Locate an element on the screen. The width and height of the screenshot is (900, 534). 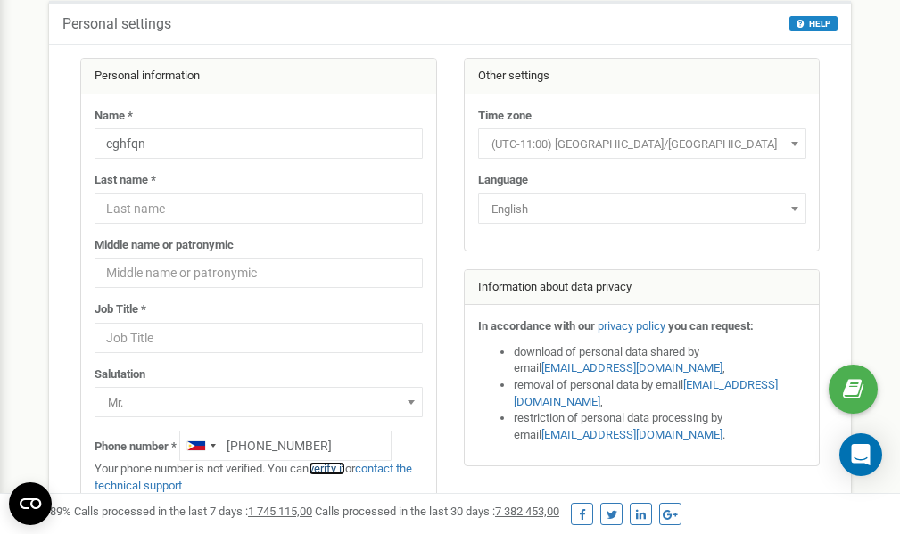
u: 7 382 453,00 is located at coordinates (527, 511).